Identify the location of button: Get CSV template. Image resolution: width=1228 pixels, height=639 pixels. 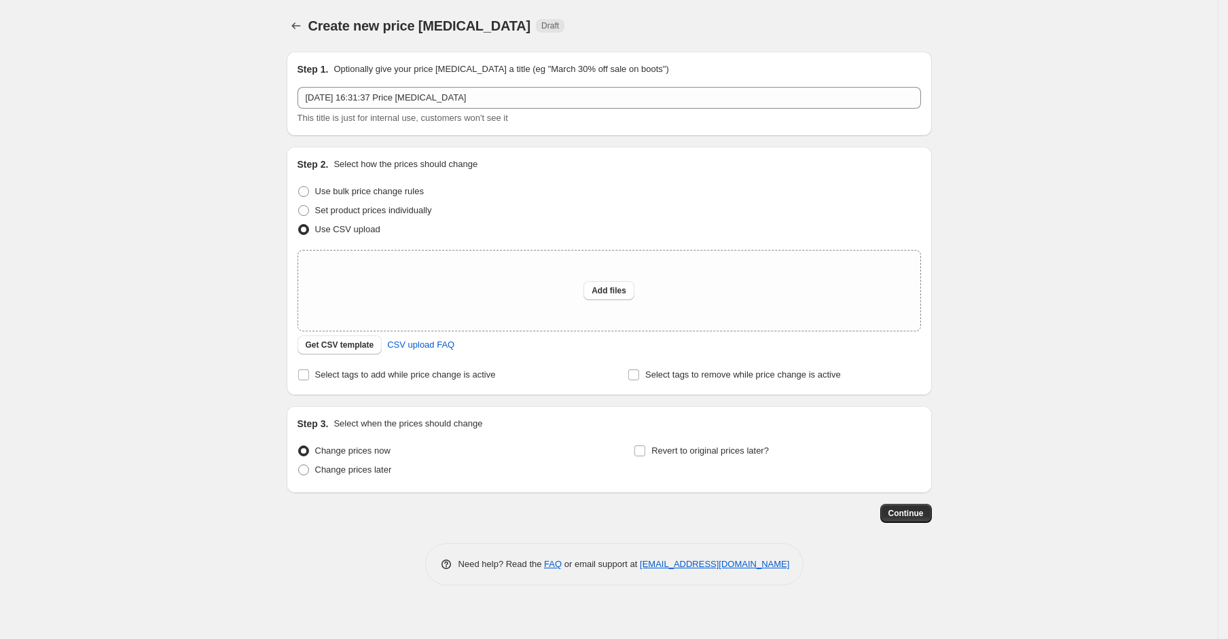
(340, 345).